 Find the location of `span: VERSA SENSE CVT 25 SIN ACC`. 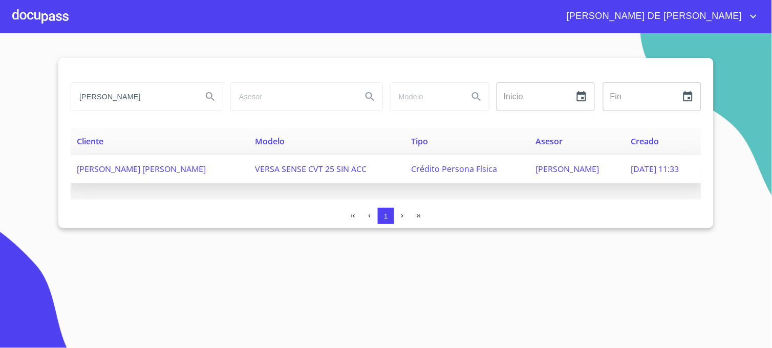

span: VERSA SENSE CVT 25 SIN ACC is located at coordinates (311, 169).